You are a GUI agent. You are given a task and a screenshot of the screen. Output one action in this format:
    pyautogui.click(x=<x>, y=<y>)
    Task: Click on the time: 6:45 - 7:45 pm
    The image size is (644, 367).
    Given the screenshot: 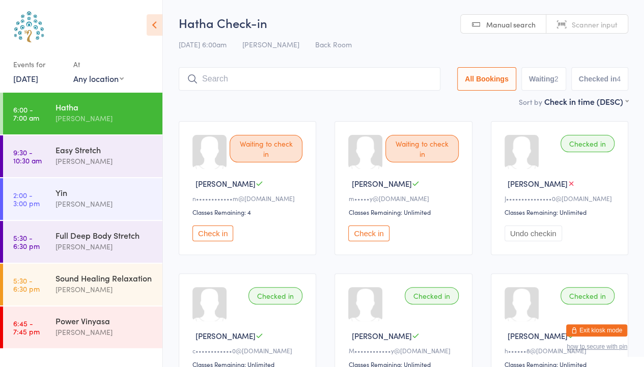 What is the action you would take?
    pyautogui.click(x=26, y=327)
    